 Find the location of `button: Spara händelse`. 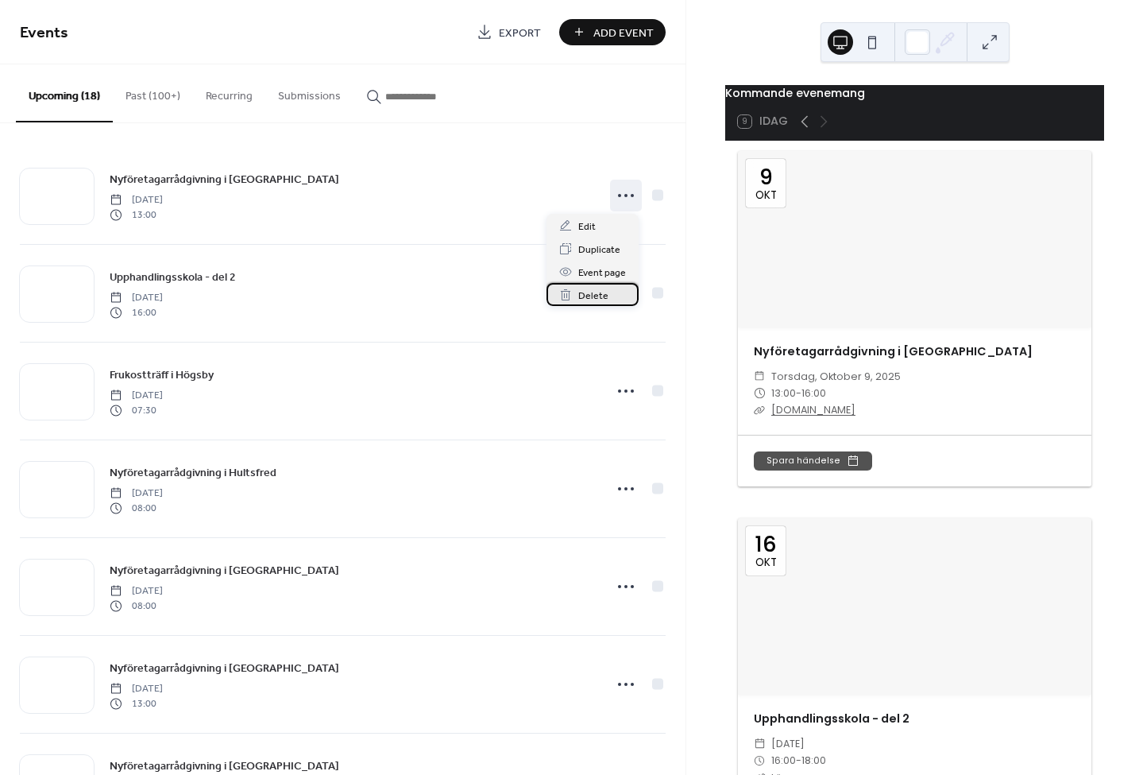

button: Spara händelse is located at coordinates (813, 461).